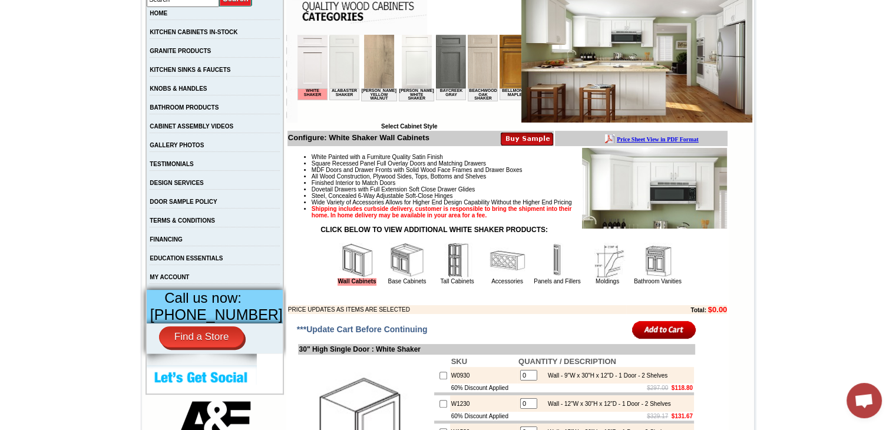 This screenshot has width=896, height=430. What do you see at coordinates (484, 404) in the screenshot?
I see `td: W1230` at bounding box center [484, 404].